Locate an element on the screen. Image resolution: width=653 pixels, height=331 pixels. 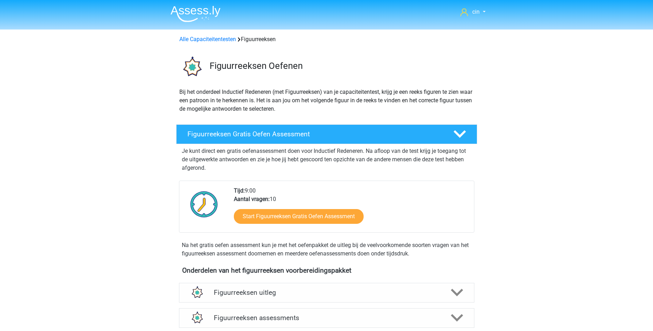
img: figuurreeksen is located at coordinates (191, 67).